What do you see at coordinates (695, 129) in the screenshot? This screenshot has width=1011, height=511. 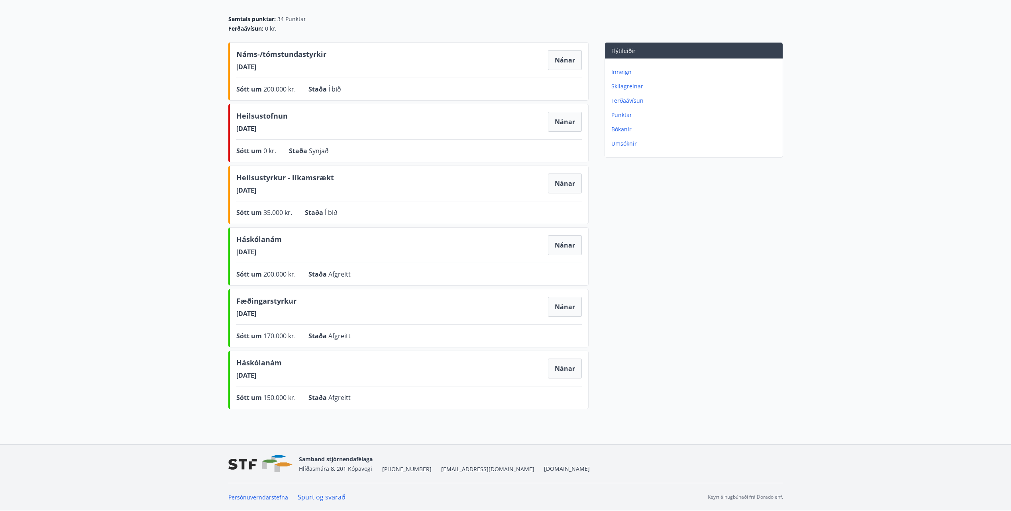 I see `p: Bókanir` at bounding box center [695, 129].